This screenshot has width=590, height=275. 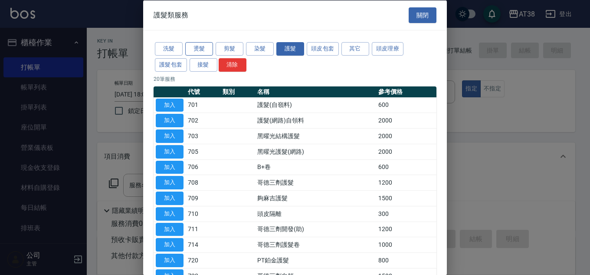 I want to click on button: 剪髮, so click(x=229, y=49).